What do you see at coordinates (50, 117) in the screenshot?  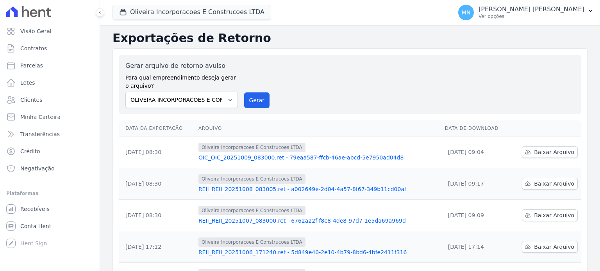 I see `a: Minha Carteira` at bounding box center [50, 117].